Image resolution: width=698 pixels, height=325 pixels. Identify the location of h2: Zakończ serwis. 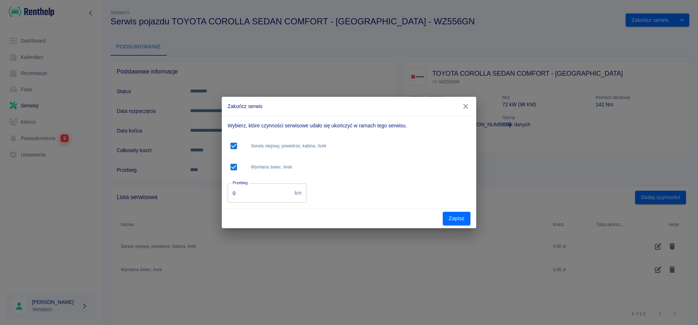
(349, 106).